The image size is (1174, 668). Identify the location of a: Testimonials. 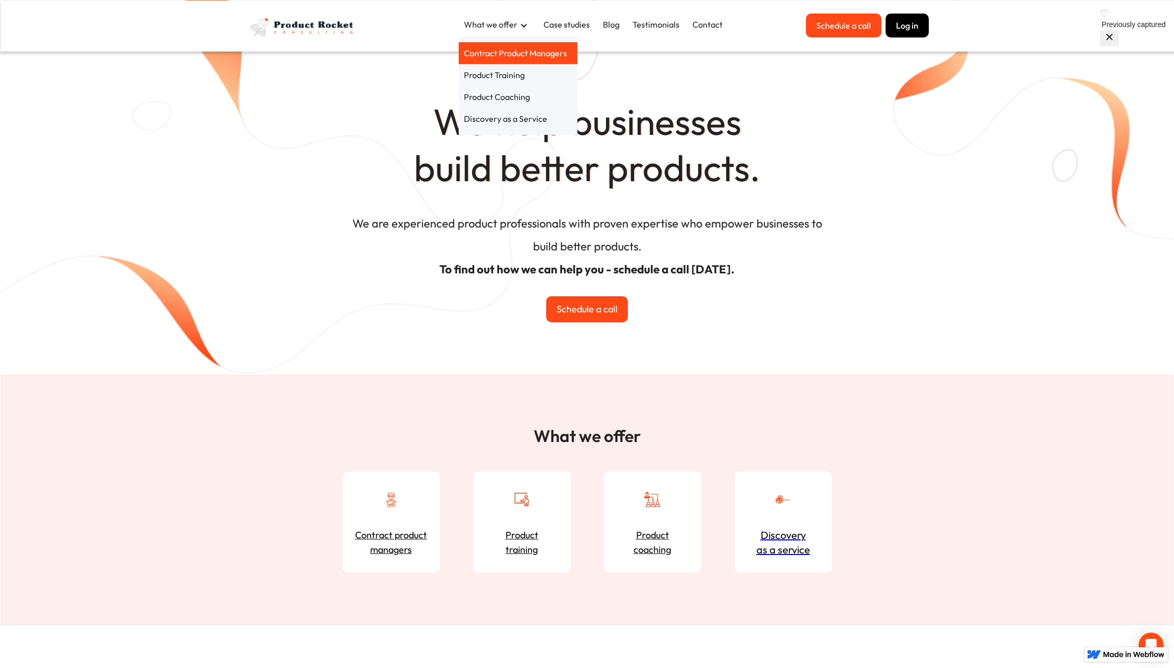
(656, 24).